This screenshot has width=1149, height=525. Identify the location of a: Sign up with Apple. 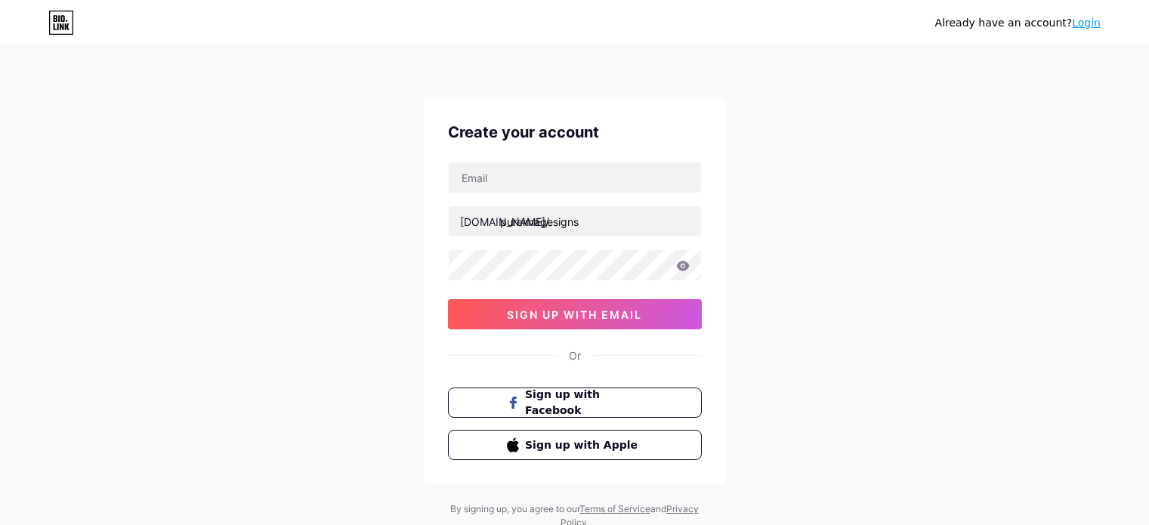
(575, 445).